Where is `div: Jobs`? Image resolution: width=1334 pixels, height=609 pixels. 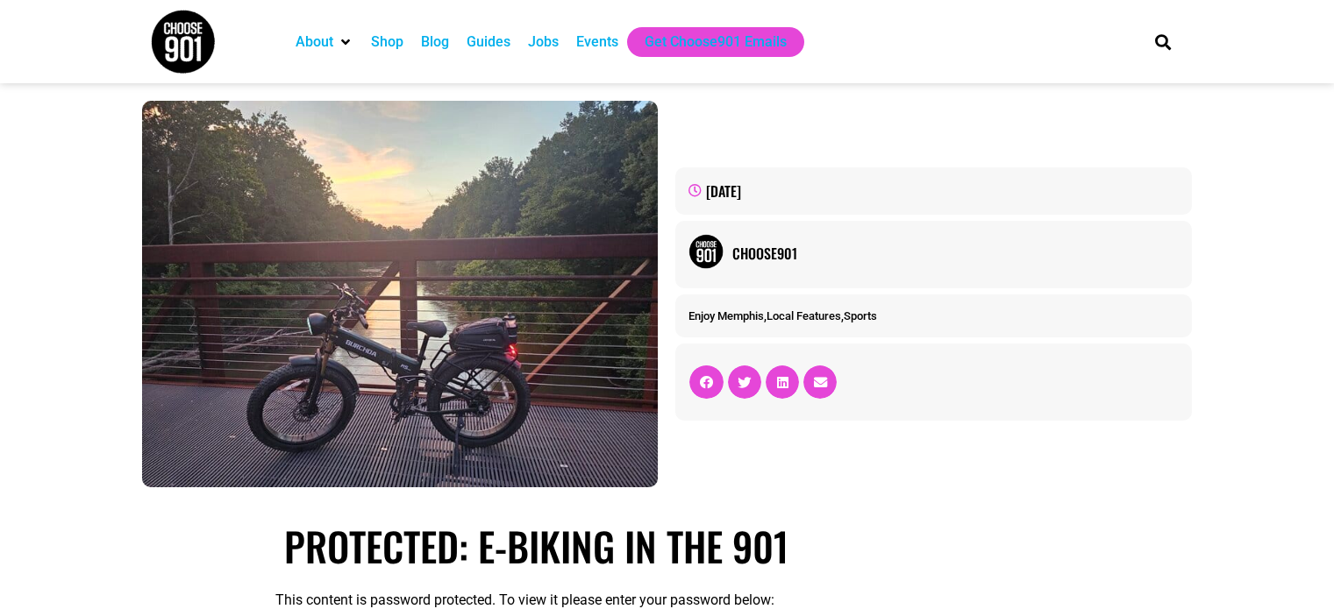 div: Jobs is located at coordinates (543, 42).